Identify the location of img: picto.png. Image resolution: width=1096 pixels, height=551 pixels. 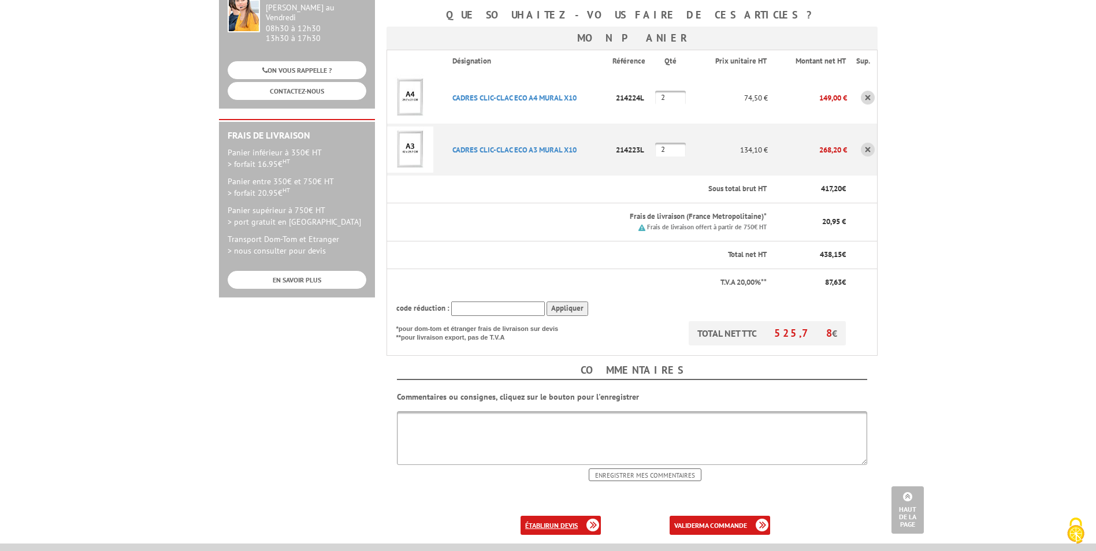
(642, 228).